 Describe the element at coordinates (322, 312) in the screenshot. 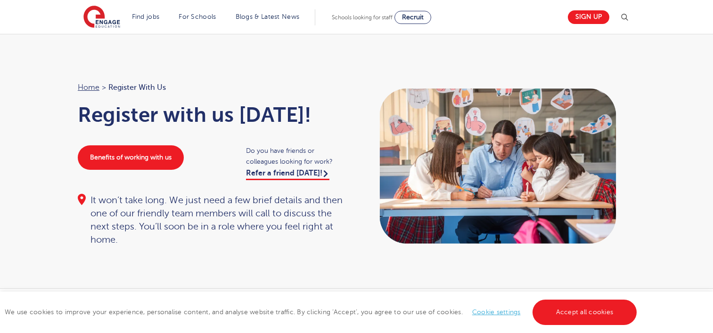

I see `span: We use cookies to improve your experience, personalise content, and analyse website traffic. By c...` at that location.